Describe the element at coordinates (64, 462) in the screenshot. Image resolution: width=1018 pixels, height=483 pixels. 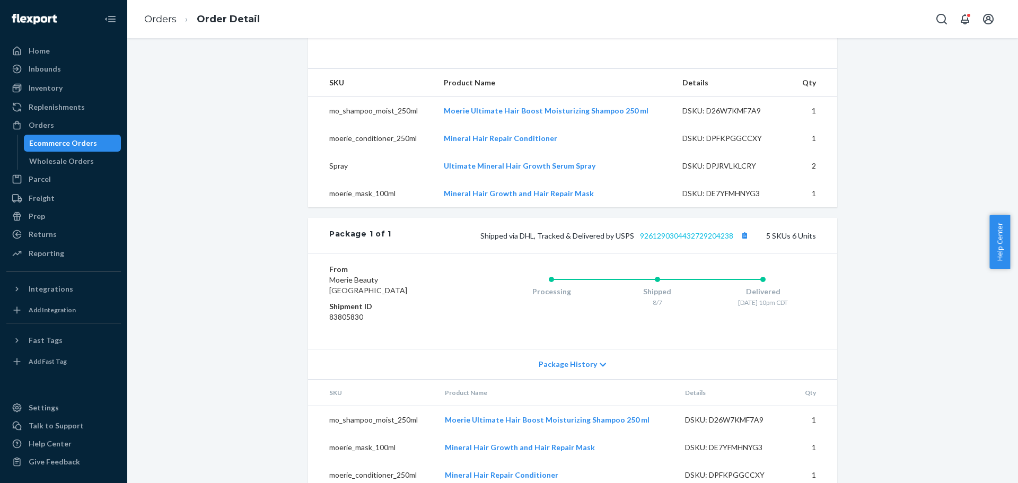
I see `button: Give Feedback` at that location.